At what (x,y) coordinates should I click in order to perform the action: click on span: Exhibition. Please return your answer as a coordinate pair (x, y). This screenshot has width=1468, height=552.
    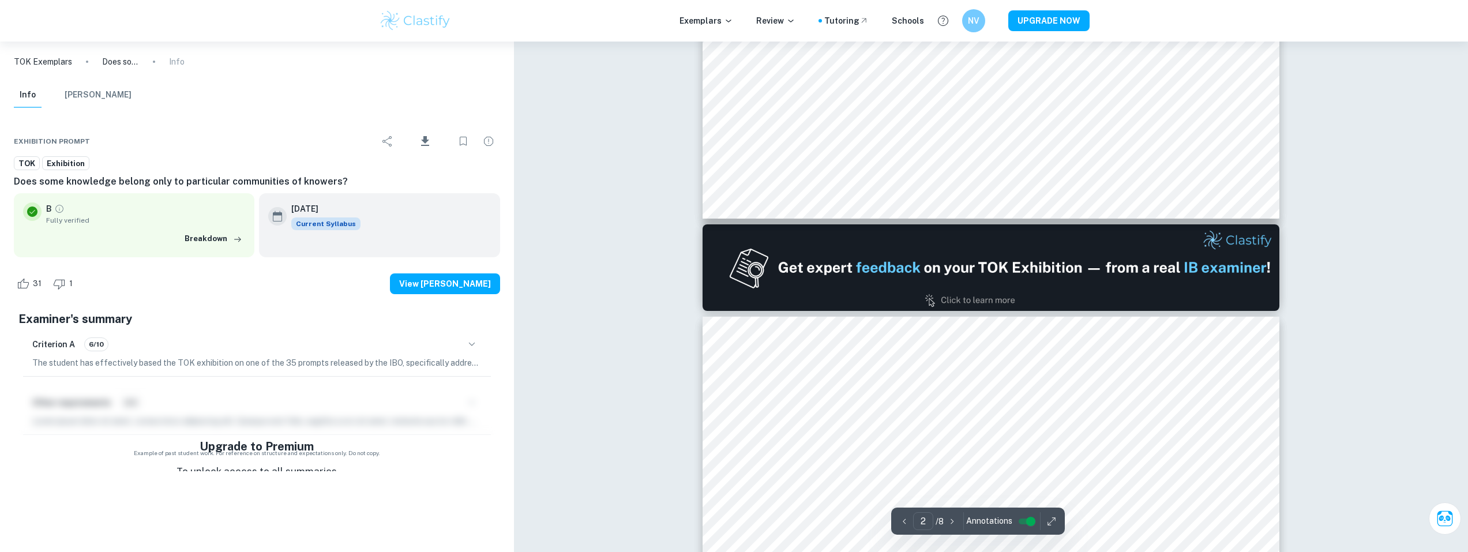
    Looking at the image, I should click on (66, 164).